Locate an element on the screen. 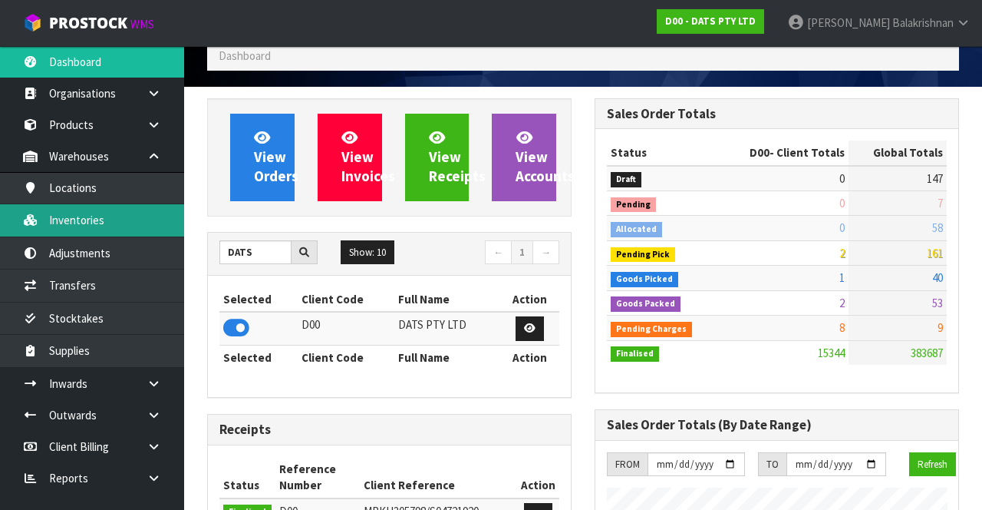  span: View Accounts is located at coordinates (545, 157).